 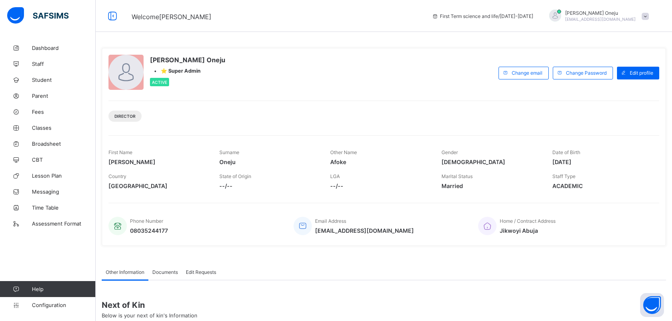 What do you see at coordinates (117, 176) in the screenshot?
I see `span: Country` at bounding box center [117, 176].